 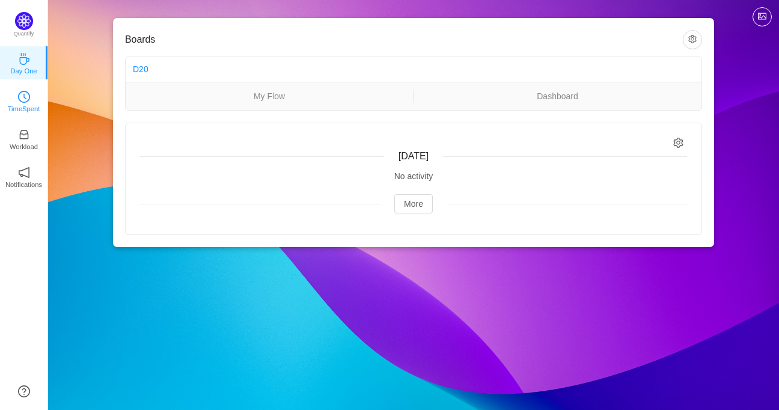 I want to click on i: icon: coffee, so click(x=24, y=59).